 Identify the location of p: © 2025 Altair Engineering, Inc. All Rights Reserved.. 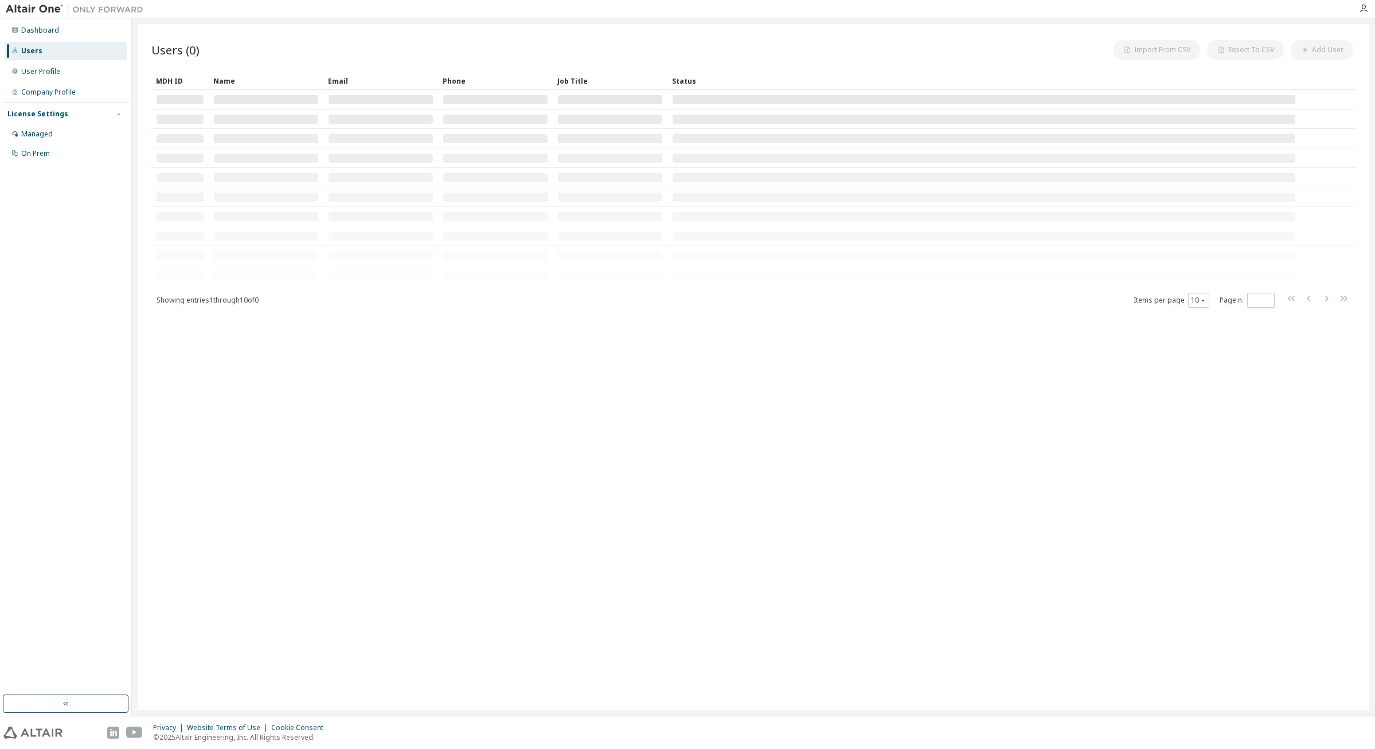
(241, 737).